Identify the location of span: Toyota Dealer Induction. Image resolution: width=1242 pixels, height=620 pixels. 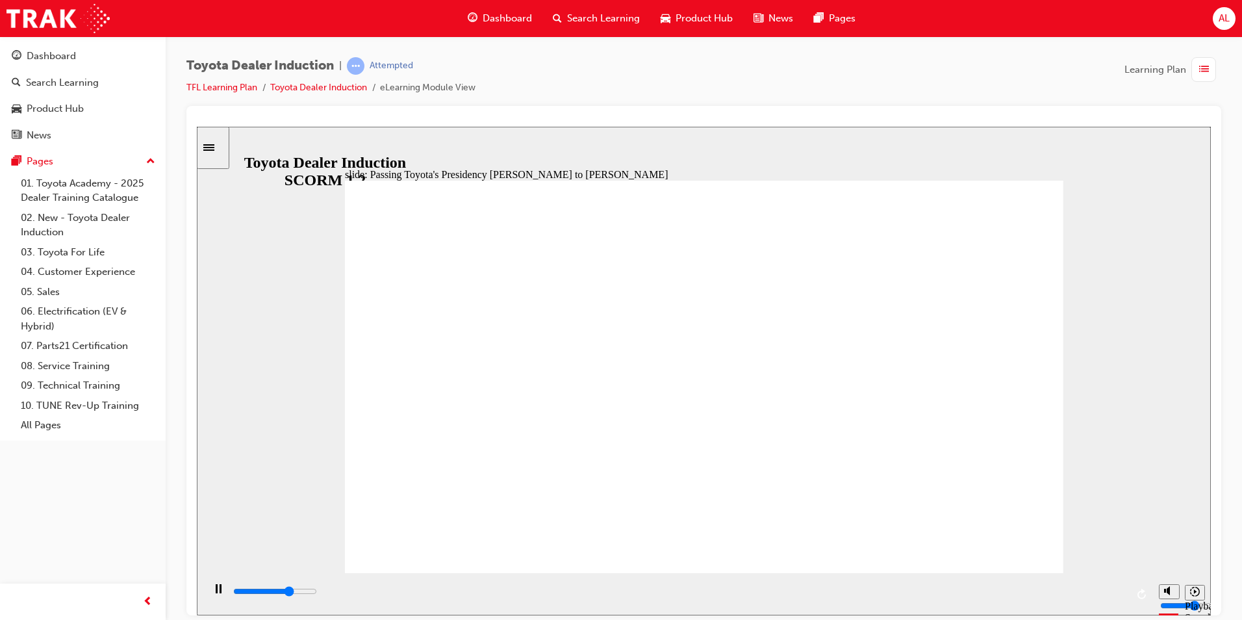
(260, 66).